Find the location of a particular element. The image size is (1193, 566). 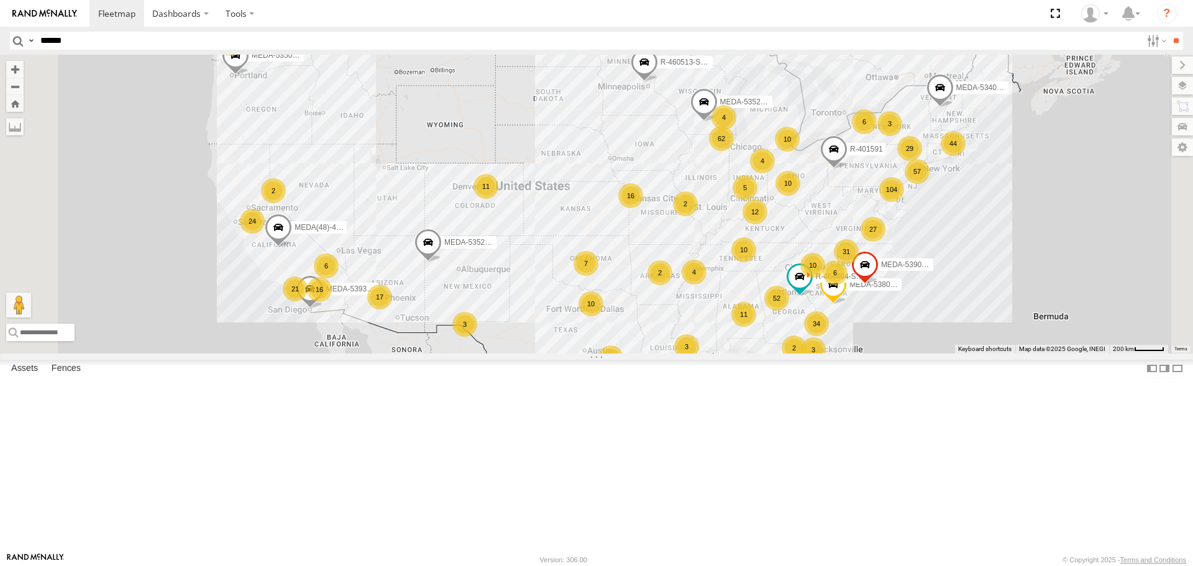

div: 29 is located at coordinates (909, 148).